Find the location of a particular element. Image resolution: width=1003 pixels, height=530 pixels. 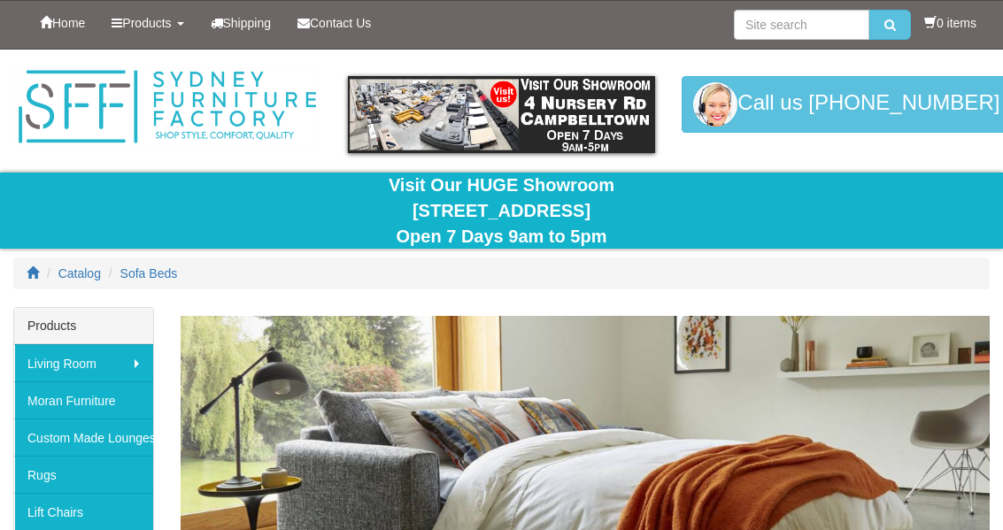

li: 0 items is located at coordinates (950, 23).